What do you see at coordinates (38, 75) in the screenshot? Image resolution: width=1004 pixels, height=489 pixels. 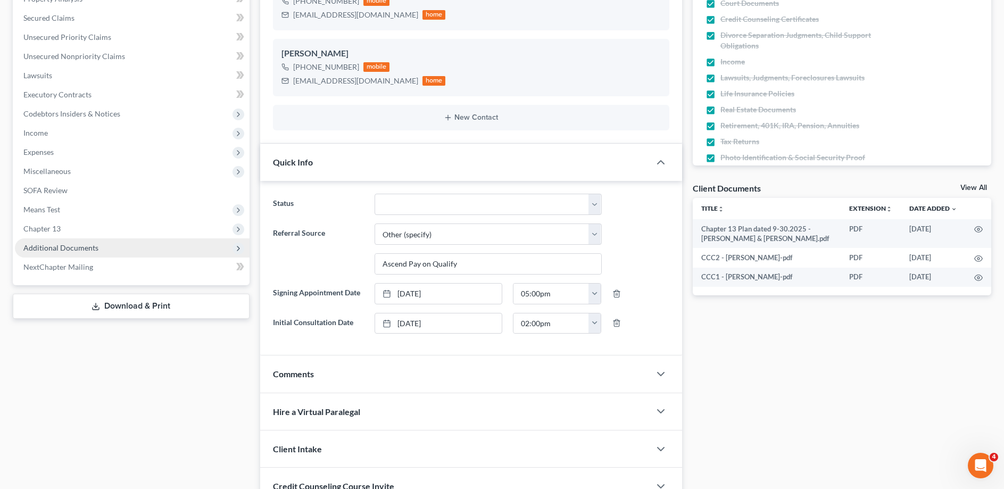 I see `span: Lawsuits` at bounding box center [38, 75].